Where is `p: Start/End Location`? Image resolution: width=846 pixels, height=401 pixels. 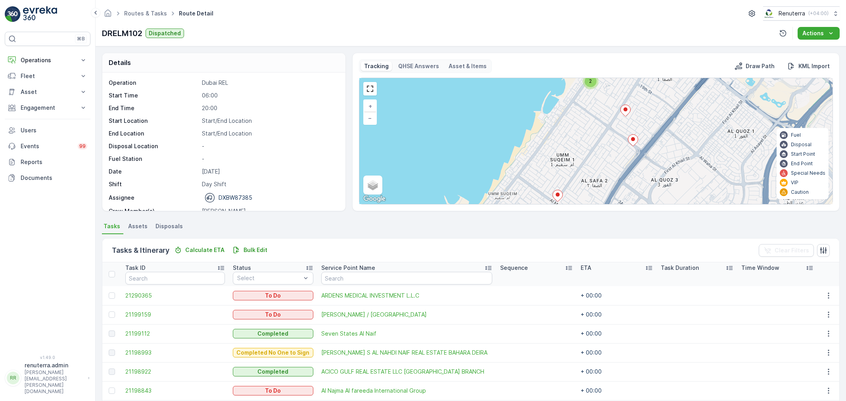
p: Start/End Location is located at coordinates (269, 134).